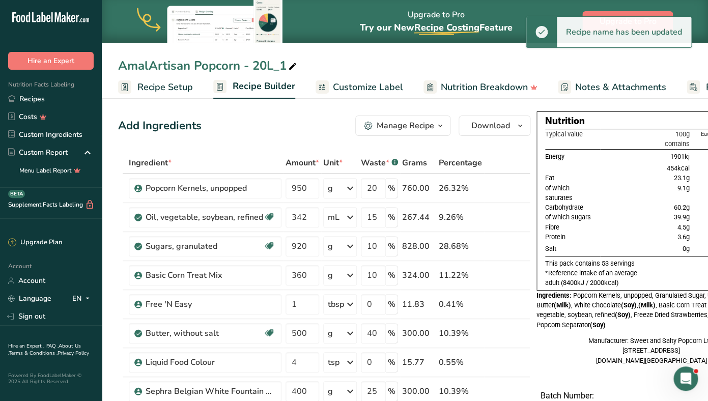 The image size is (708, 401). I want to click on a: Recipe Setup, so click(155, 87).